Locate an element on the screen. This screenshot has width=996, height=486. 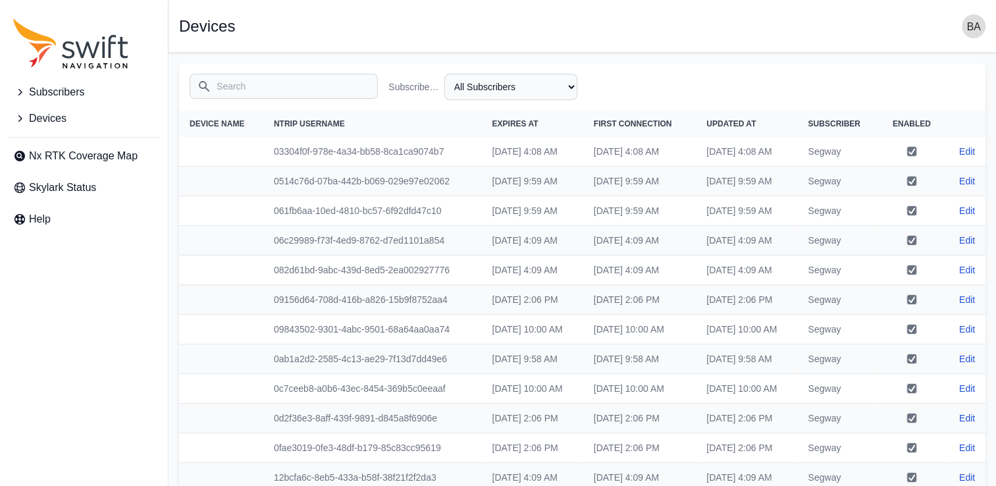
span: Help is located at coordinates (39, 219).